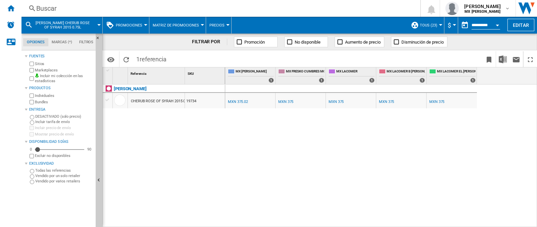 The image size is (537, 227). Describe the element at coordinates (32, 79) in the screenshot. I see `input: Incluir mi colección en las estadísticas` at that location.